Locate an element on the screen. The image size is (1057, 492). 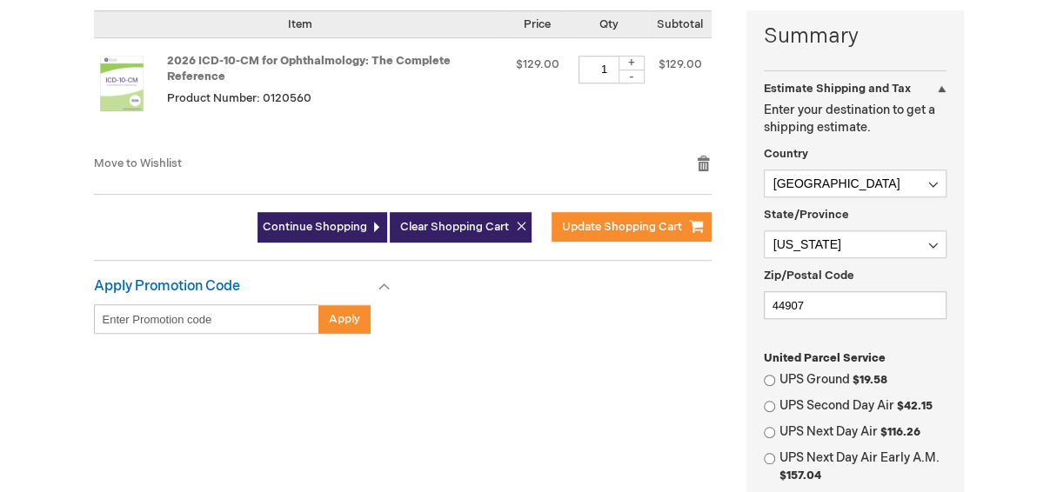
span: Update Shopping Cart is located at coordinates (622, 227).